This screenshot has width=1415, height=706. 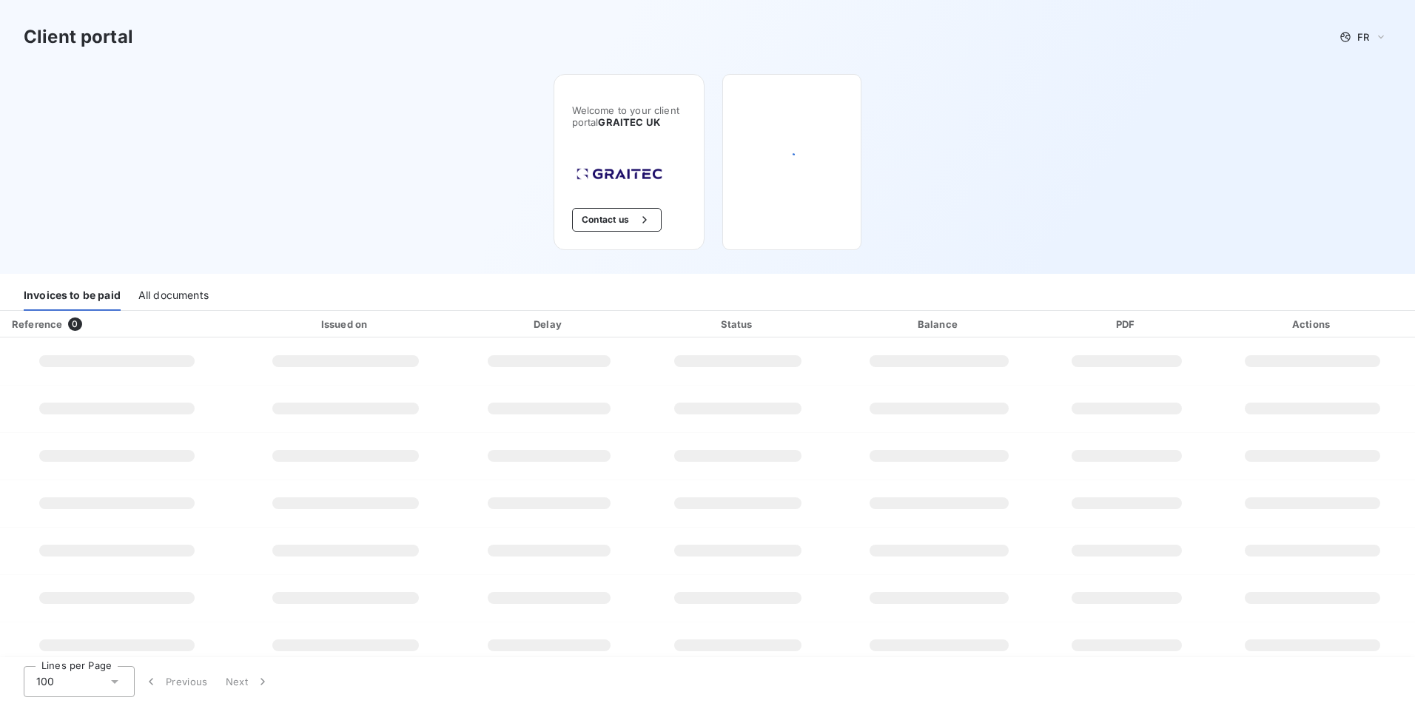 What do you see at coordinates (616, 220) in the screenshot?
I see `button: Contact us` at bounding box center [616, 220].